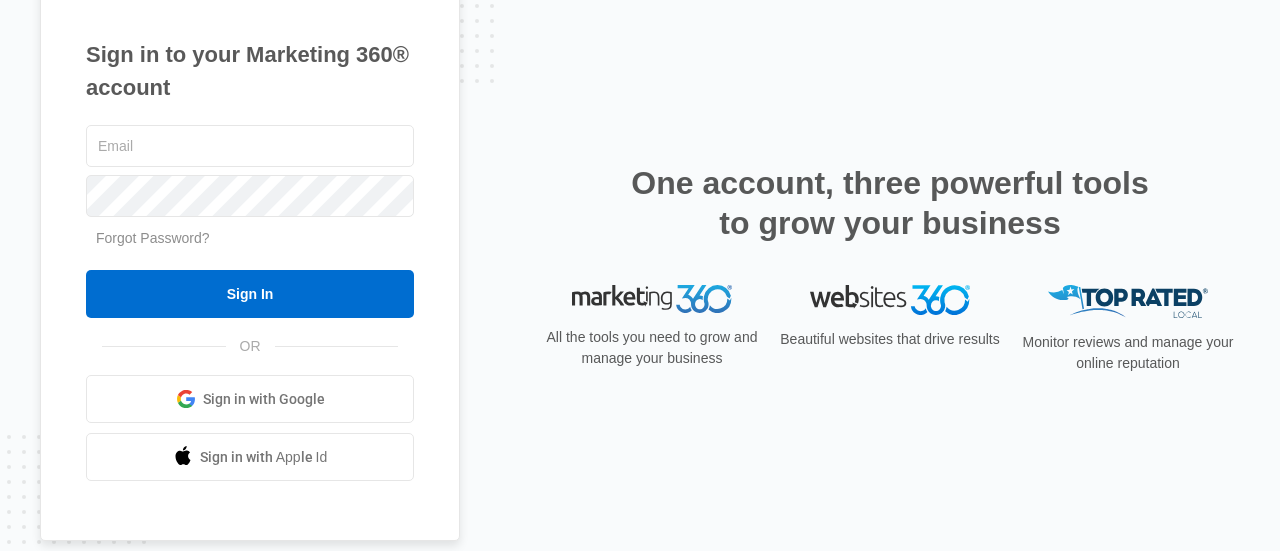  I want to click on a: Forgot Password?, so click(153, 238).